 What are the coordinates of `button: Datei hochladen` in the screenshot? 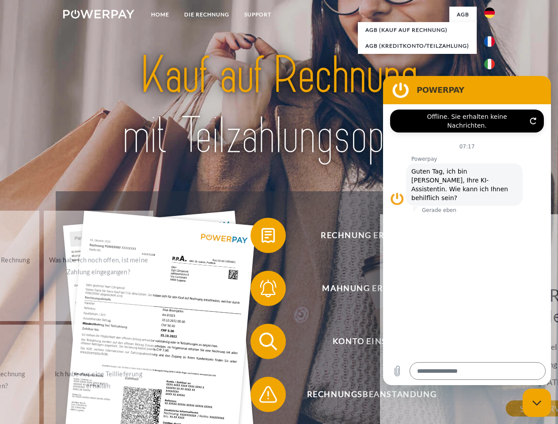 It's located at (14, 295).